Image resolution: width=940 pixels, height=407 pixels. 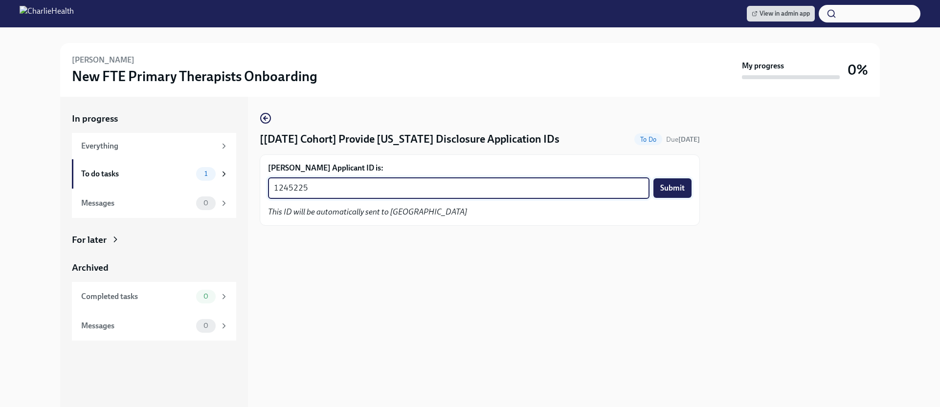 What do you see at coordinates (46, 14) in the screenshot?
I see `img: CharlieHealth` at bounding box center [46, 14].